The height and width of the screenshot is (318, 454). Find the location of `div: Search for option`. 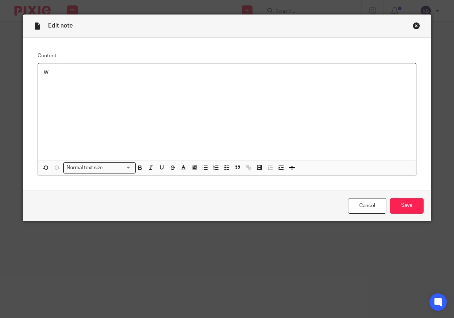

div: Search for option is located at coordinates (100, 168).